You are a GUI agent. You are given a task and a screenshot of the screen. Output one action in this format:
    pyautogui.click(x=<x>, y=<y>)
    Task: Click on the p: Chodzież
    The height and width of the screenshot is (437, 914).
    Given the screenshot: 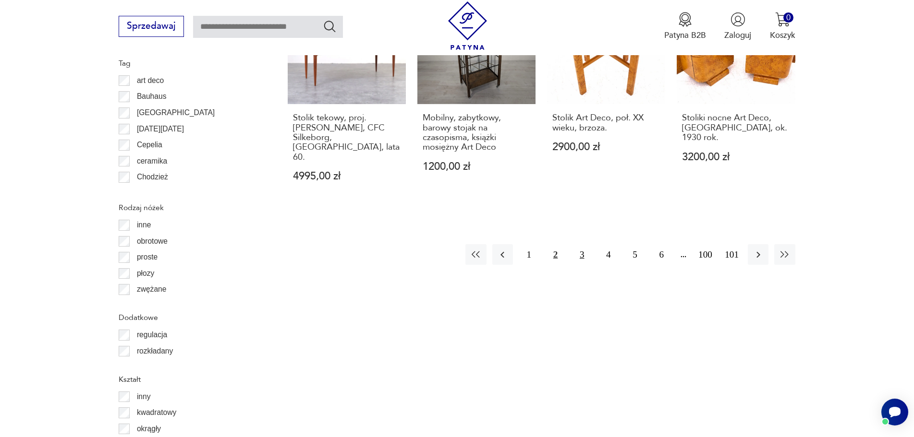 What is the action you would take?
    pyautogui.click(x=152, y=177)
    